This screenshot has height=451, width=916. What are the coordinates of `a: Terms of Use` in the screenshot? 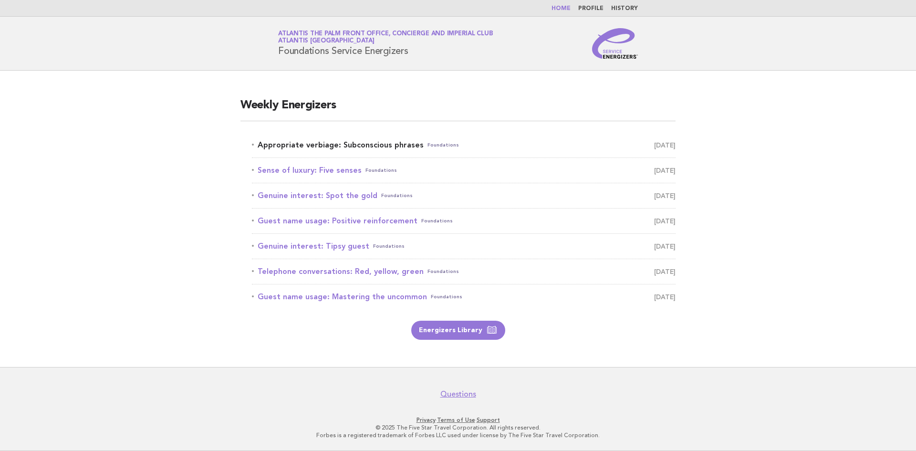 It's located at (456, 420).